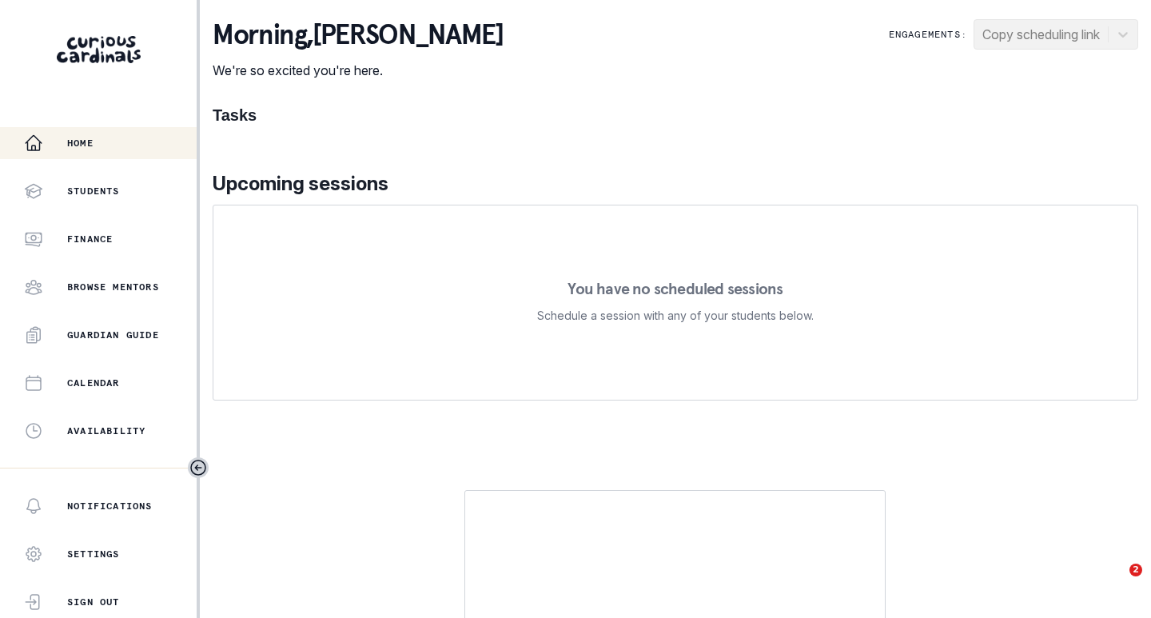 The image size is (1151, 618). What do you see at coordinates (94, 602) in the screenshot?
I see `p: Sign Out` at bounding box center [94, 602].